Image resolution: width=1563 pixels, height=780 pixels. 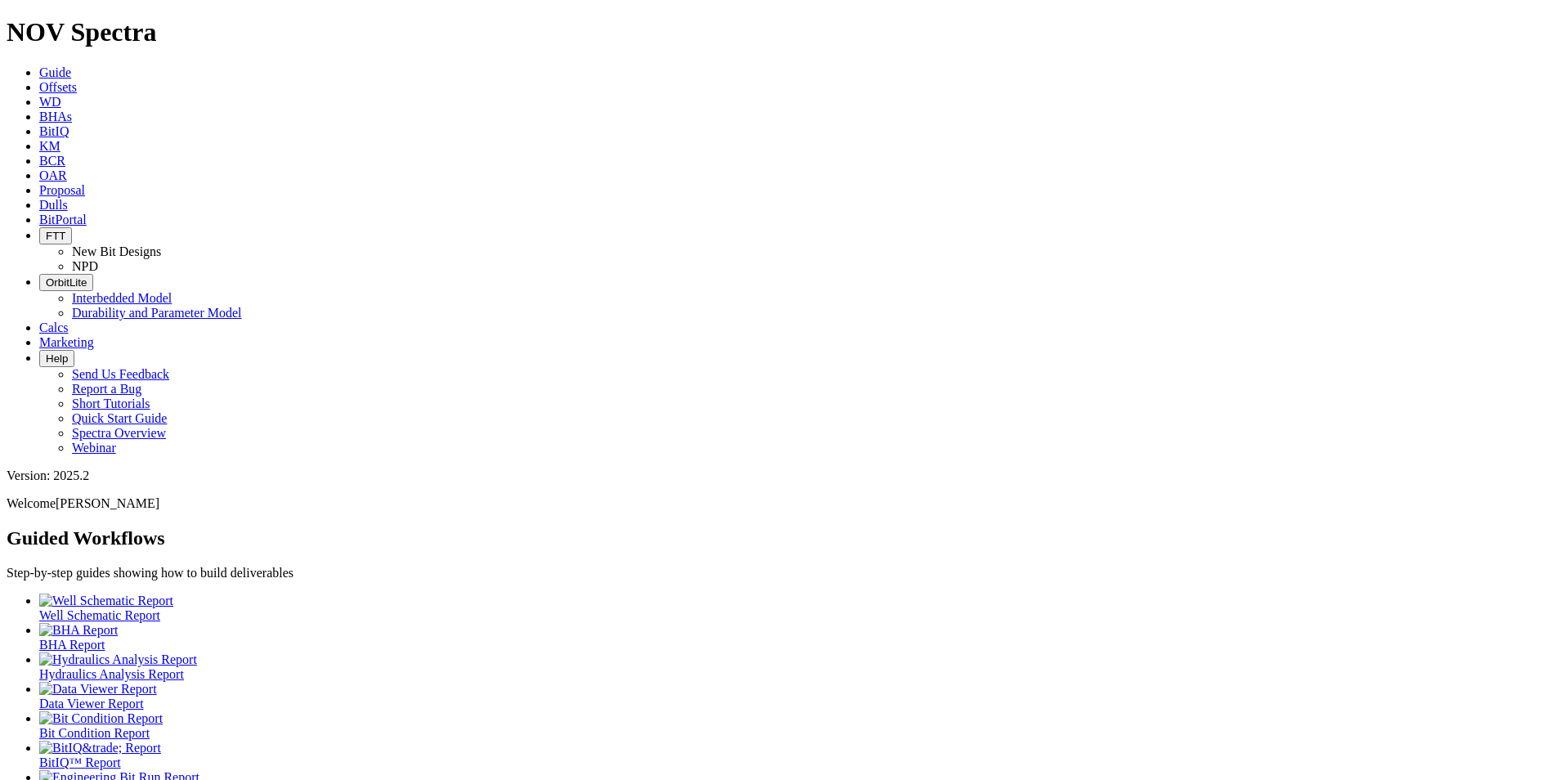 What do you see at coordinates (100, 615) in the screenshot?
I see `span: Well Schematic Report` at bounding box center [100, 615].